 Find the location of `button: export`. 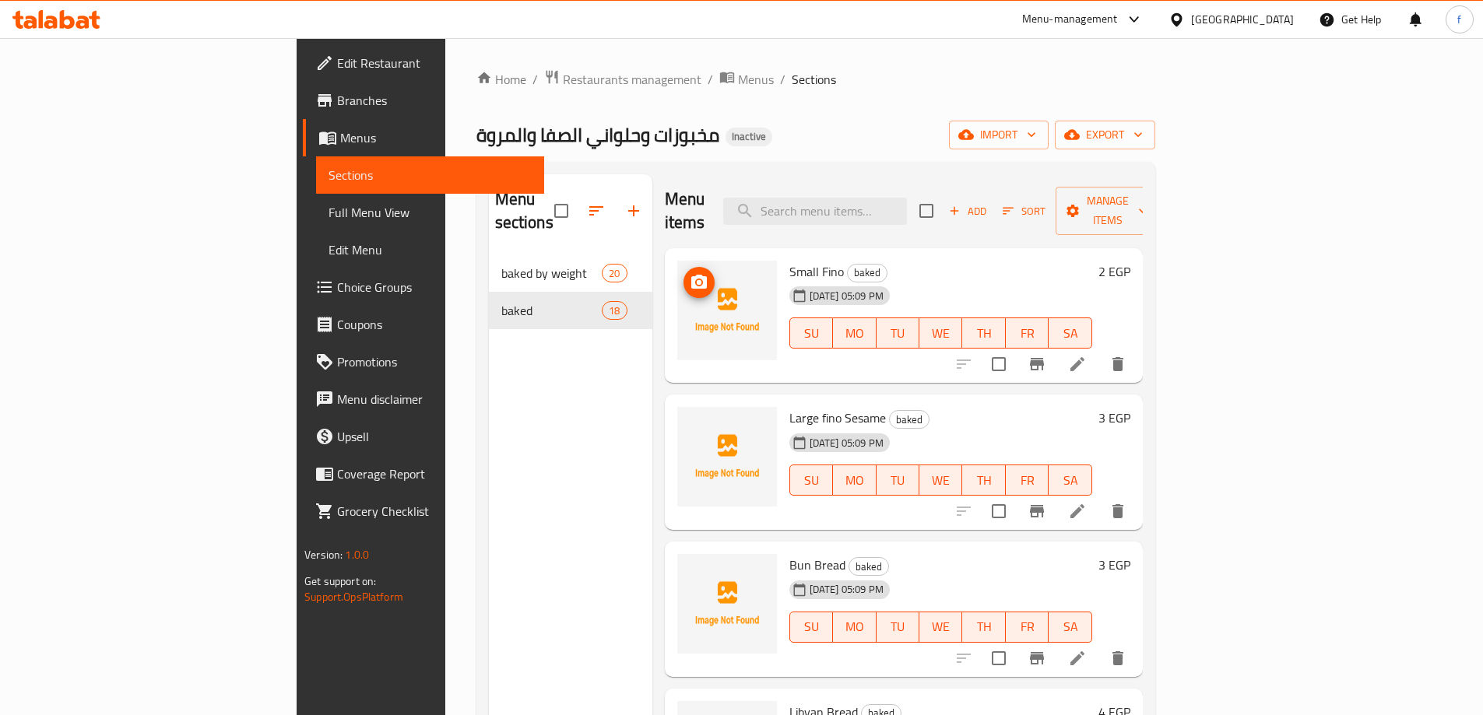

button: export is located at coordinates (1105, 135).